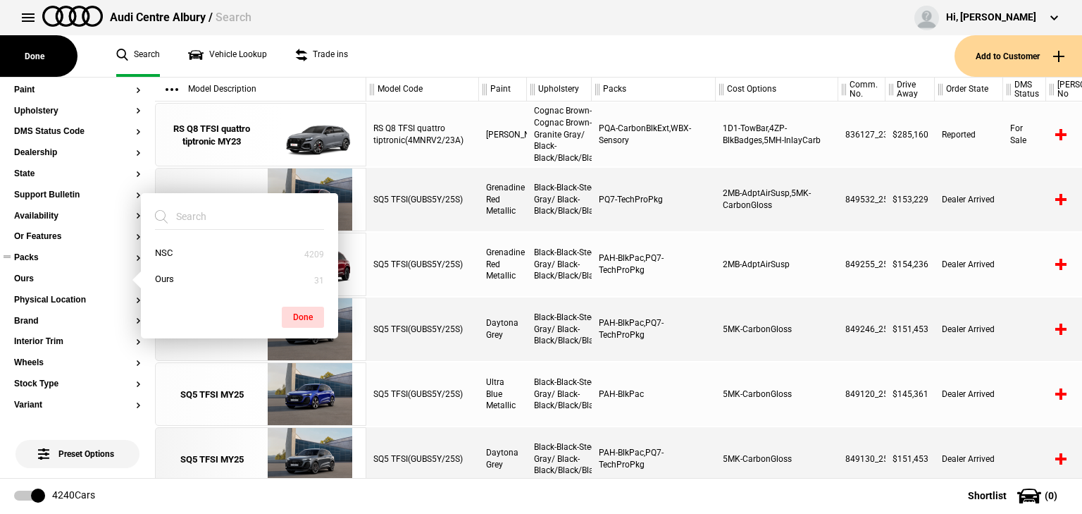 This screenshot has width=1082, height=514. Describe the element at coordinates (1024, 89) in the screenshot. I see `div: DMS Status` at that location.